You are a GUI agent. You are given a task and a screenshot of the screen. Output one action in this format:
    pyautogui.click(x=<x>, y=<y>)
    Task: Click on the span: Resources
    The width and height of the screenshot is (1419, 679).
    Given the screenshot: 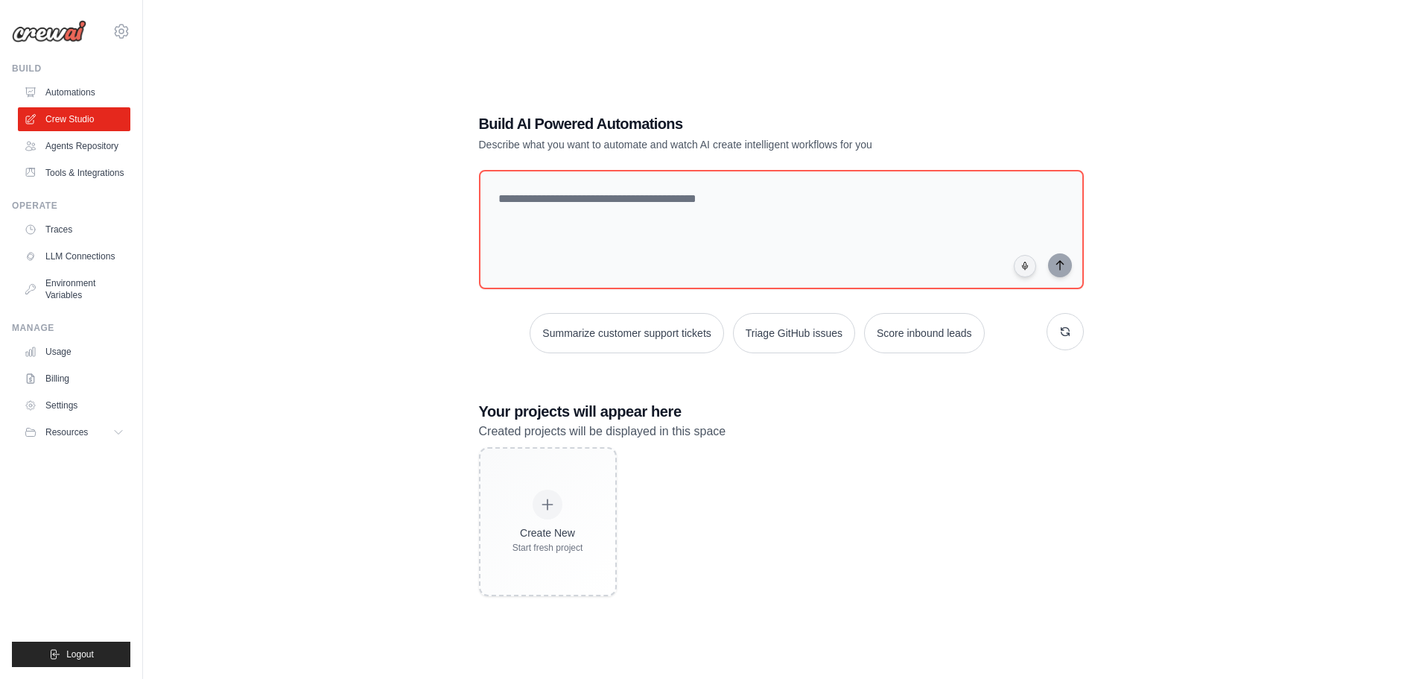 What is the action you would take?
    pyautogui.click(x=66, y=432)
    